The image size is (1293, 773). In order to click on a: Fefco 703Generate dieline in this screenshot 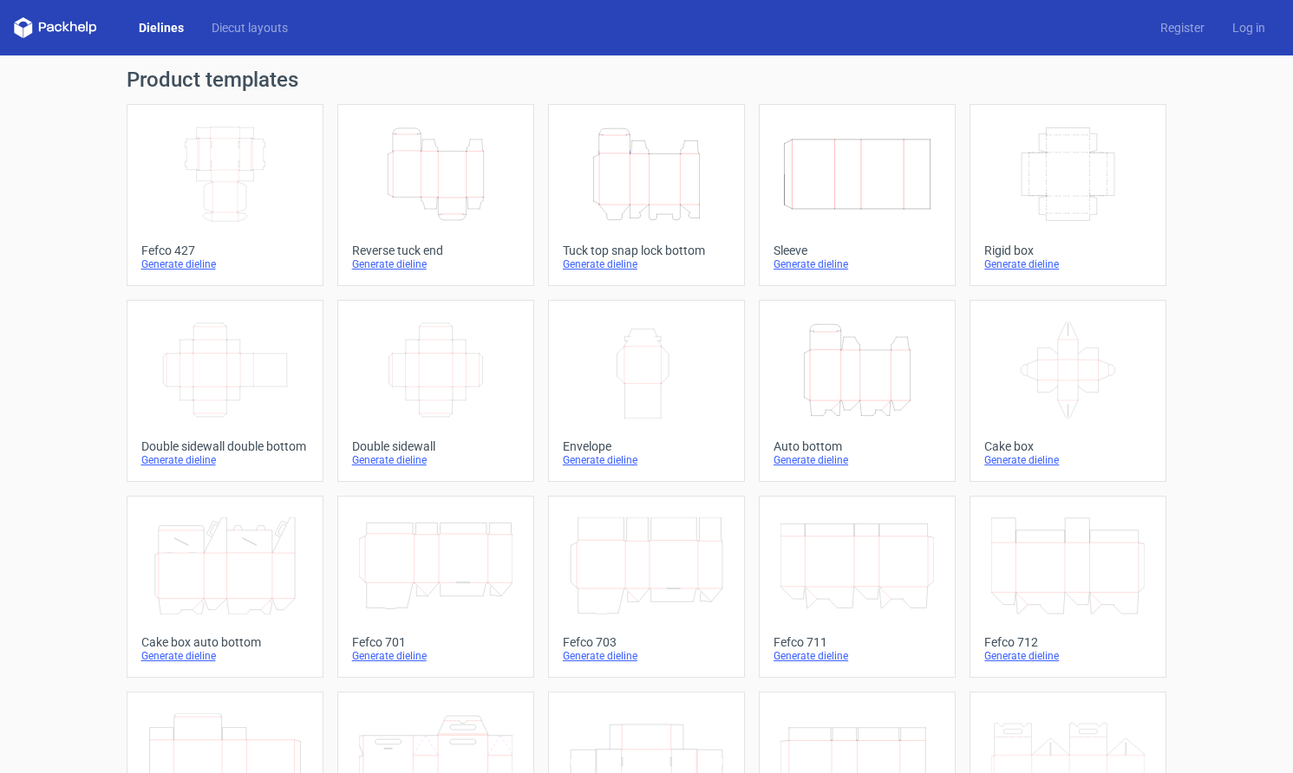, I will do `click(646, 587)`.